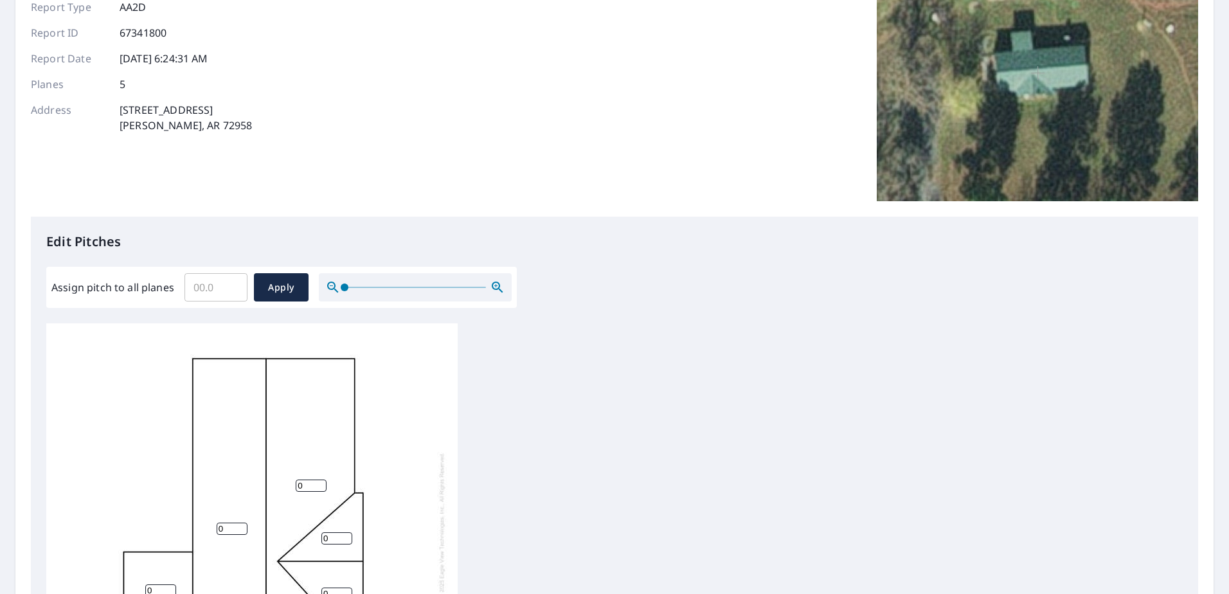  Describe the element at coordinates (122, 84) in the screenshot. I see `p: 5` at that location.